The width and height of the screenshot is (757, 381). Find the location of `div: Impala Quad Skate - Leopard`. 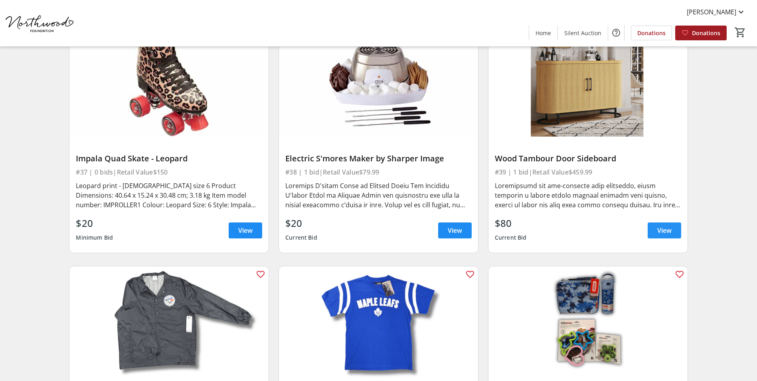

div: Impala Quad Skate - Leopard is located at coordinates (169, 158).